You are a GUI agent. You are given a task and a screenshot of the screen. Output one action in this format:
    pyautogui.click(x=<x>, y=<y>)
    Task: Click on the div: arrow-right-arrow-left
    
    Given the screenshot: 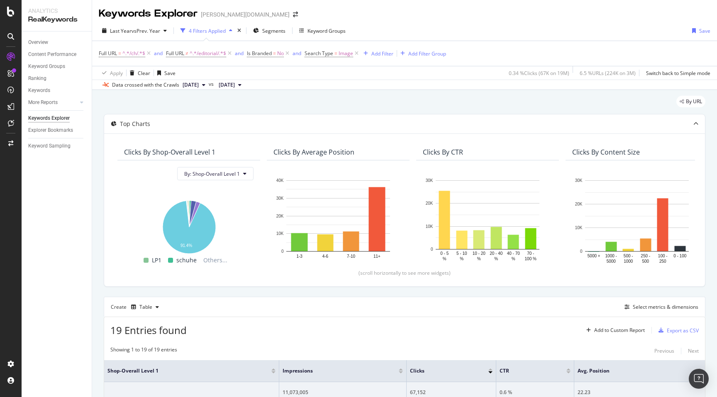 What is the action you would take?
    pyautogui.click(x=295, y=15)
    